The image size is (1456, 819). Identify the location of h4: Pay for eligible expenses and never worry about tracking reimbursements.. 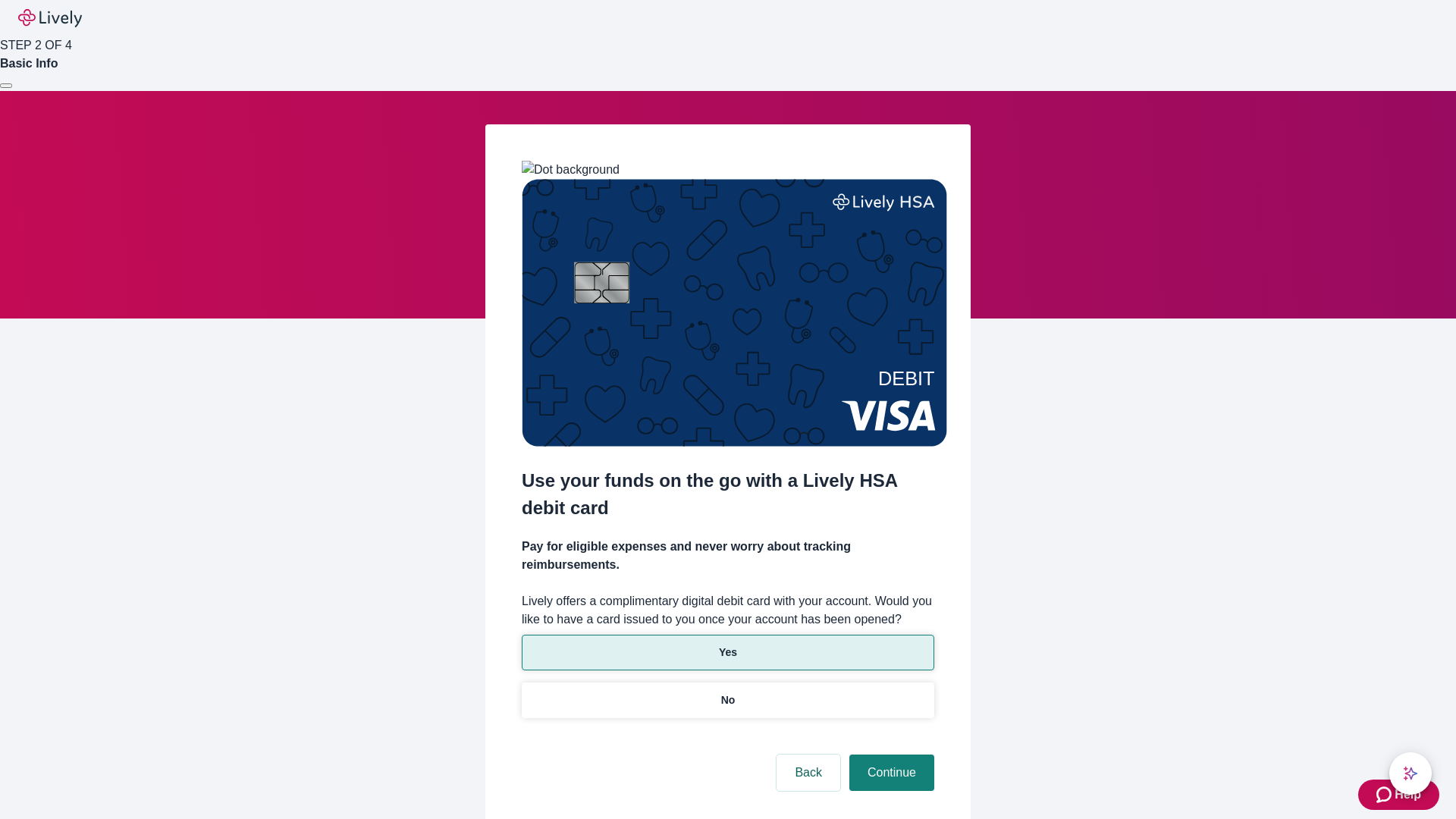
(728, 556).